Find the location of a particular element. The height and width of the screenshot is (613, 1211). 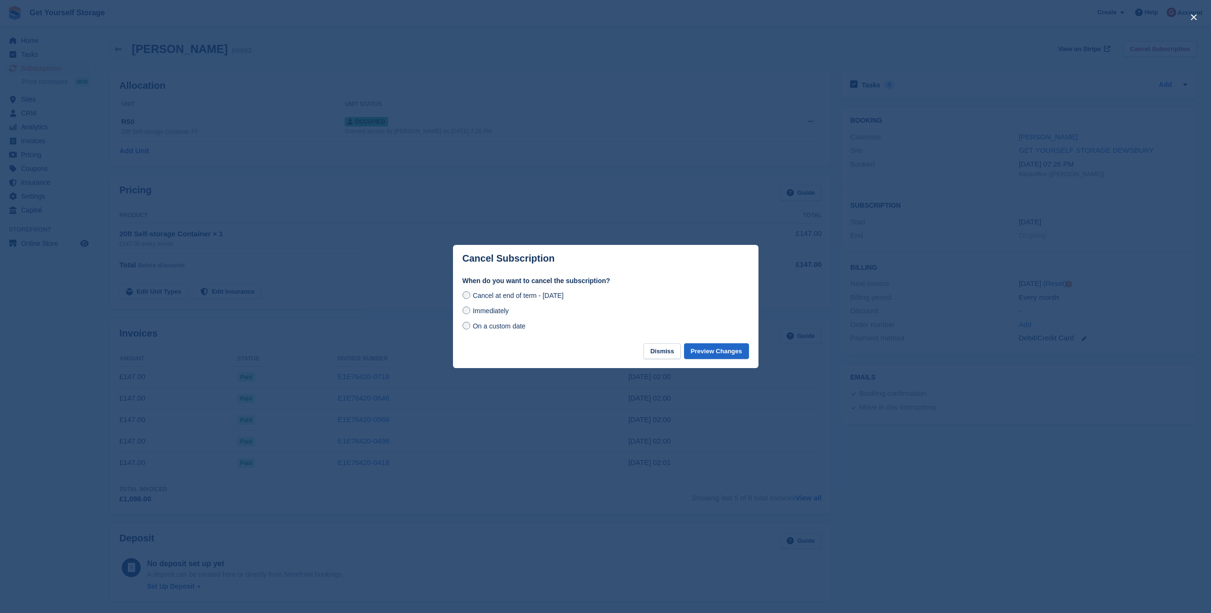

button: Preview Changes is located at coordinates (716, 351).